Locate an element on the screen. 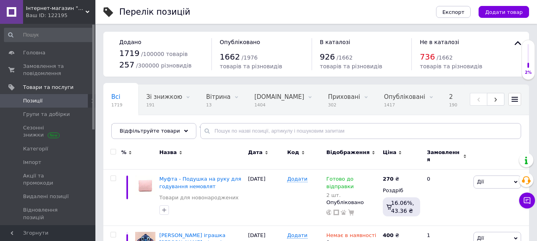 The height and width of the screenshot is (241, 537). span: Приховані is located at coordinates (344, 97).